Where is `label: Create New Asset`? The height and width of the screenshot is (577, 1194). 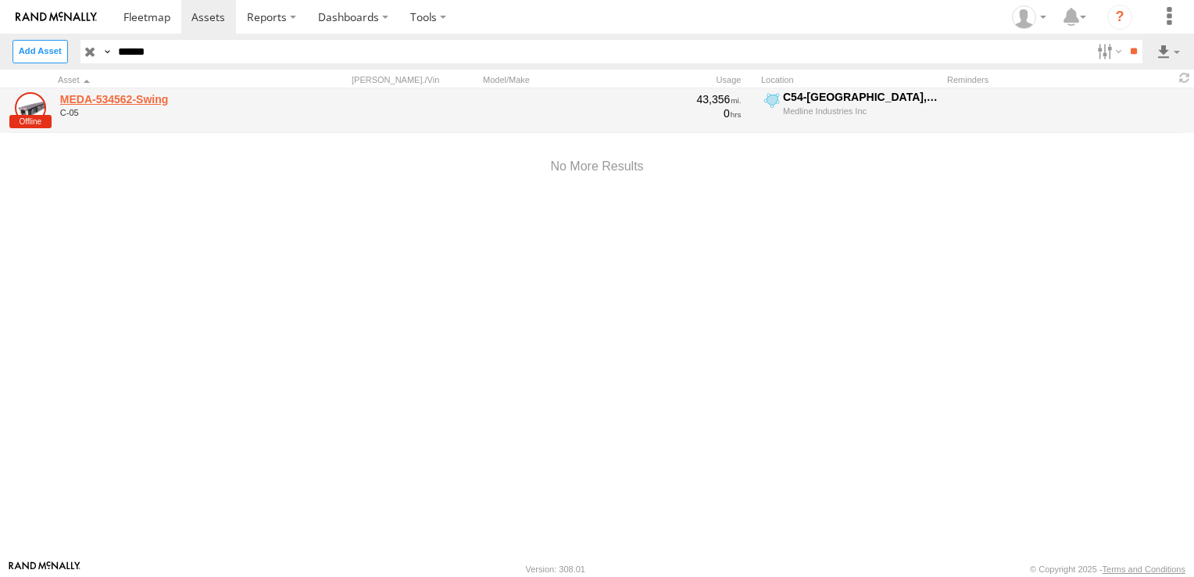 label: Create New Asset is located at coordinates (40, 51).